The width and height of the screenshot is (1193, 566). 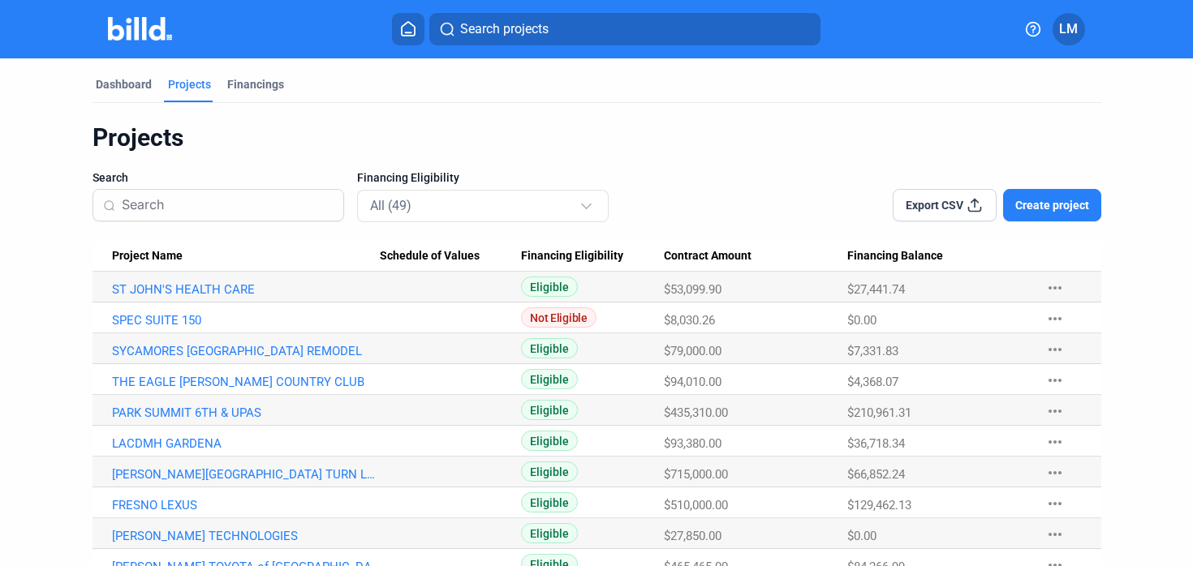 What do you see at coordinates (879, 506) in the screenshot?
I see `span: $129,462.13` at bounding box center [879, 506].